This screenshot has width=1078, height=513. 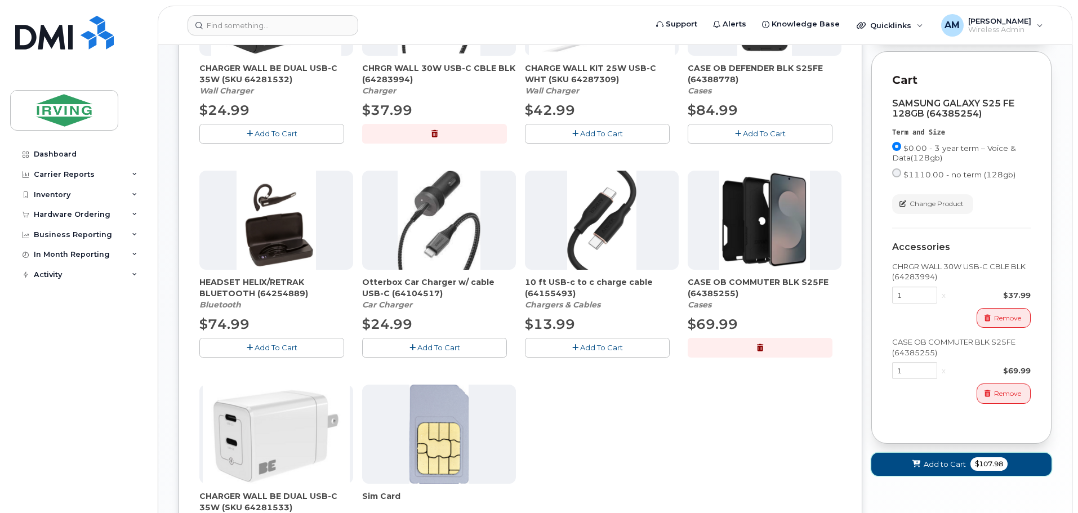 I want to click on span: Support, so click(x=681, y=24).